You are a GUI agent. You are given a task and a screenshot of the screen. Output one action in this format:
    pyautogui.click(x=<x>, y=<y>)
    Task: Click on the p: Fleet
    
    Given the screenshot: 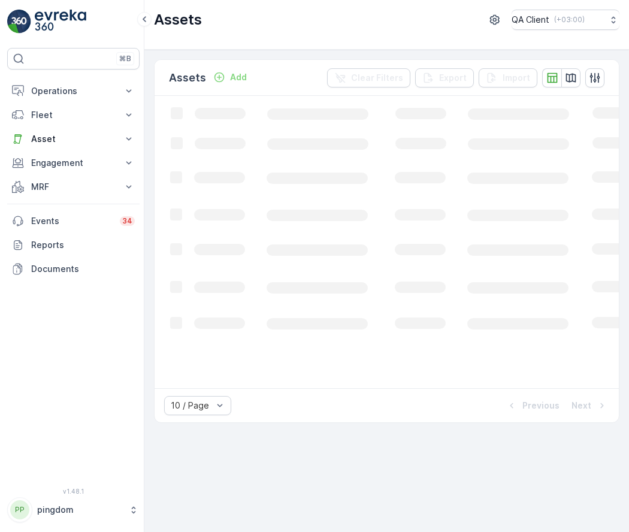 What is the action you would take?
    pyautogui.click(x=73, y=115)
    